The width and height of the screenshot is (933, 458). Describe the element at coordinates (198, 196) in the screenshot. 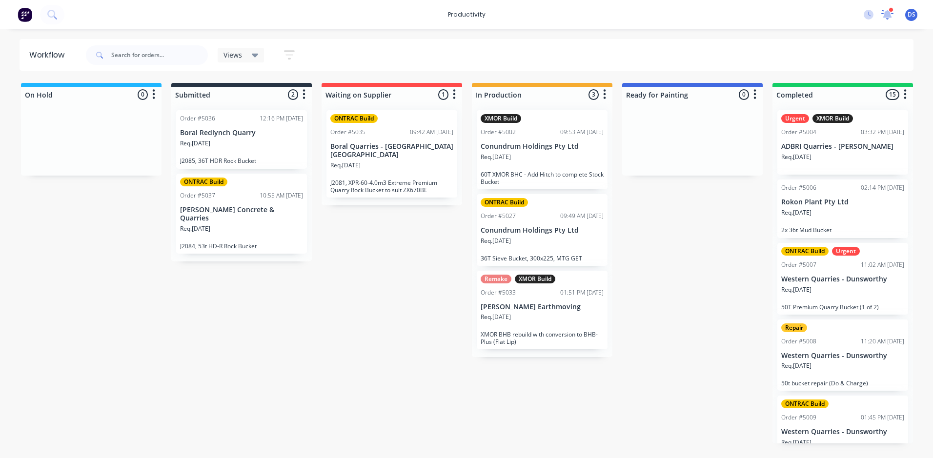

I see `div: Order #5037` at that location.